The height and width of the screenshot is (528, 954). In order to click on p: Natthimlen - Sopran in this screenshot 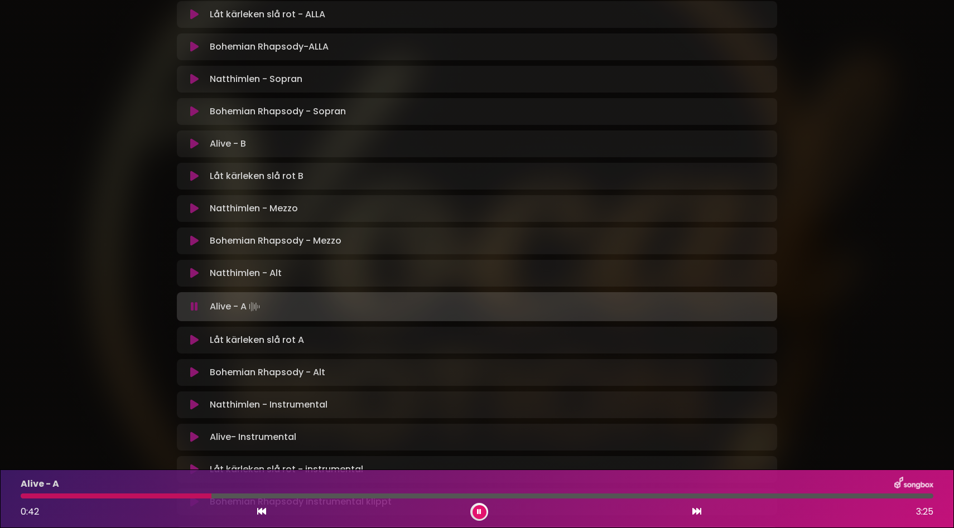, I will do `click(256, 79)`.